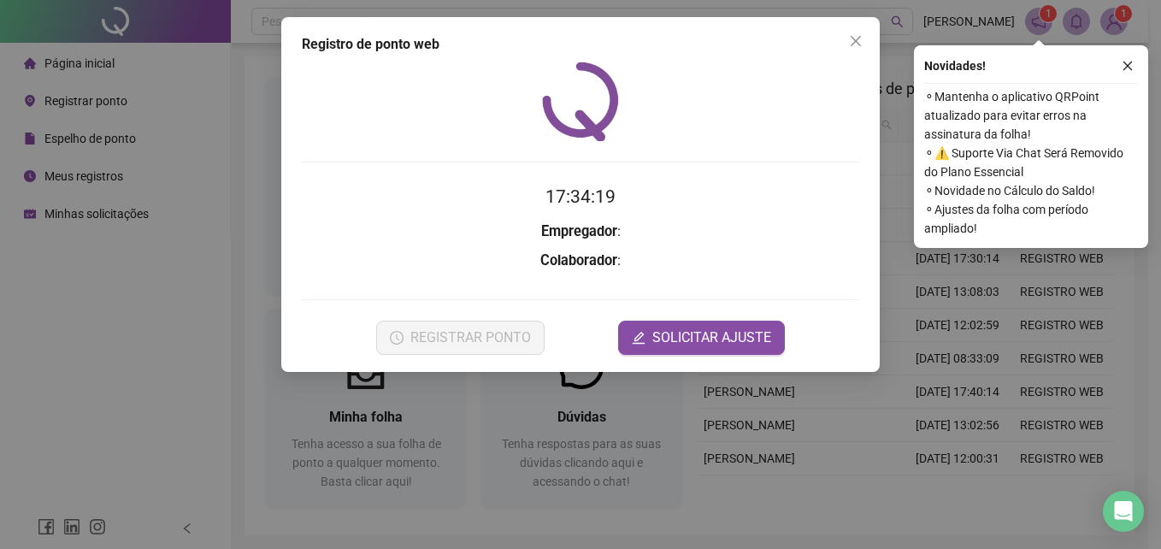 This screenshot has height=549, width=1161. I want to click on span: ⚬ Ajustes da folha com período ampliado!, so click(1031, 219).